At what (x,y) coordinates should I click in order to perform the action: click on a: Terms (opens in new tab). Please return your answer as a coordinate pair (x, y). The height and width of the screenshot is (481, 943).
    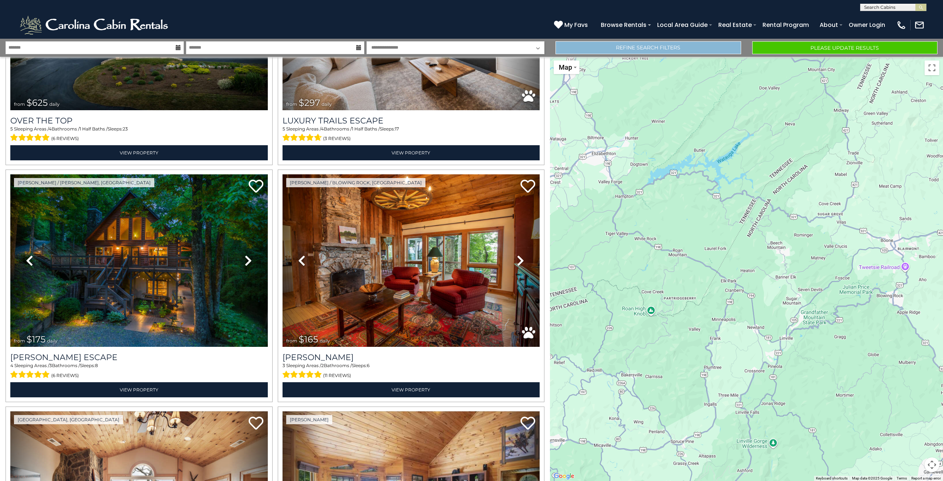
    Looking at the image, I should click on (902, 478).